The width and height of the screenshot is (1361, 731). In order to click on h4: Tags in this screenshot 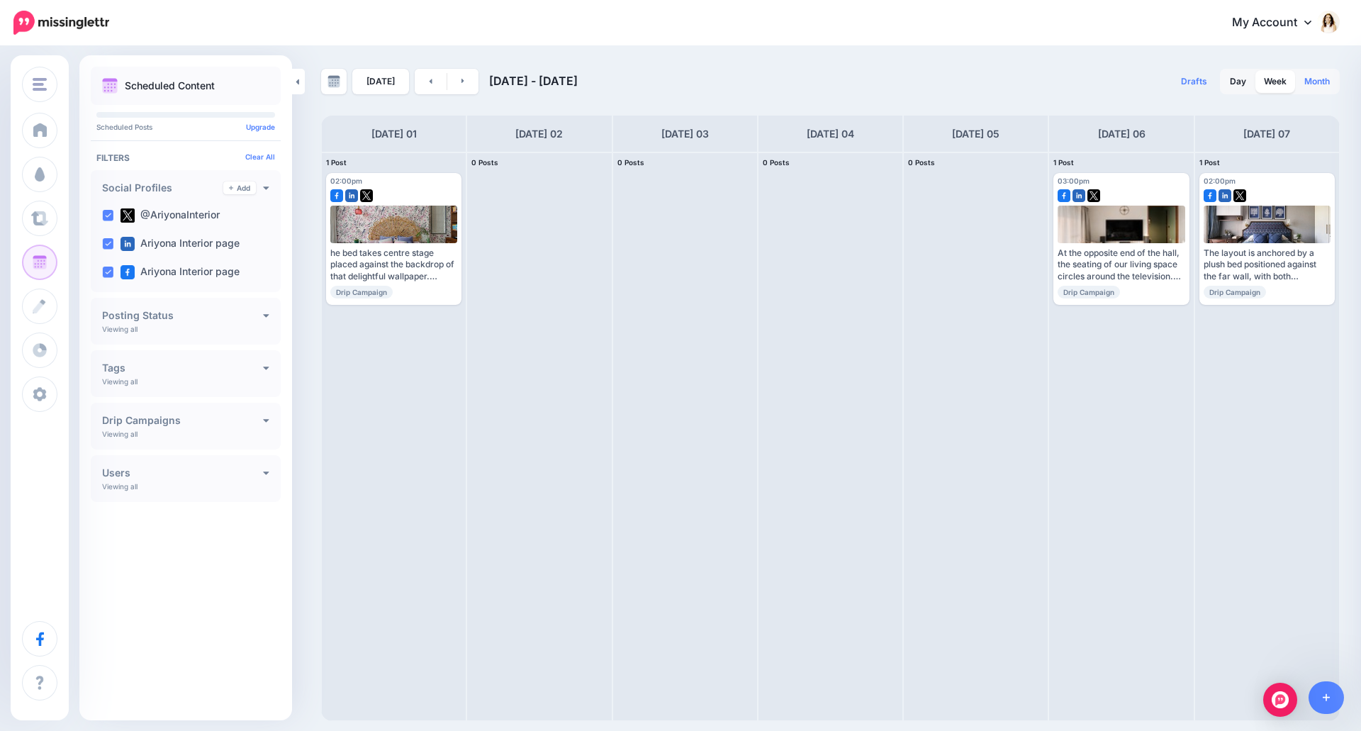, I will do `click(182, 368)`.